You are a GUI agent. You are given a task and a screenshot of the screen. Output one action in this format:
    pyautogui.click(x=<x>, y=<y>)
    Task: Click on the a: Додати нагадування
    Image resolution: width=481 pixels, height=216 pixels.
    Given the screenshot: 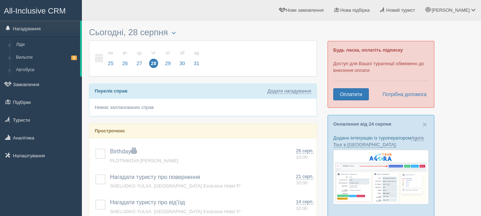 What is the action you would take?
    pyautogui.click(x=289, y=91)
    